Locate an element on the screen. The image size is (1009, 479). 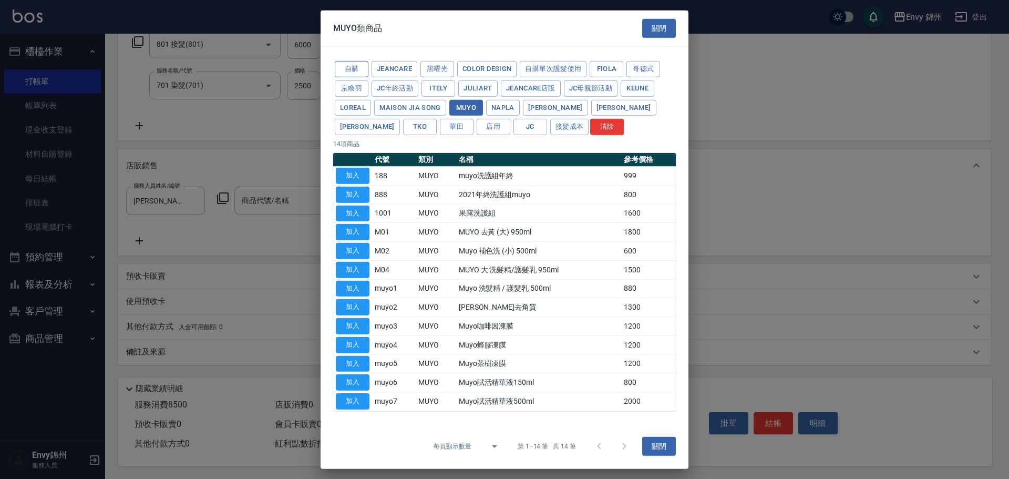
td: 1001 is located at coordinates (394, 213).